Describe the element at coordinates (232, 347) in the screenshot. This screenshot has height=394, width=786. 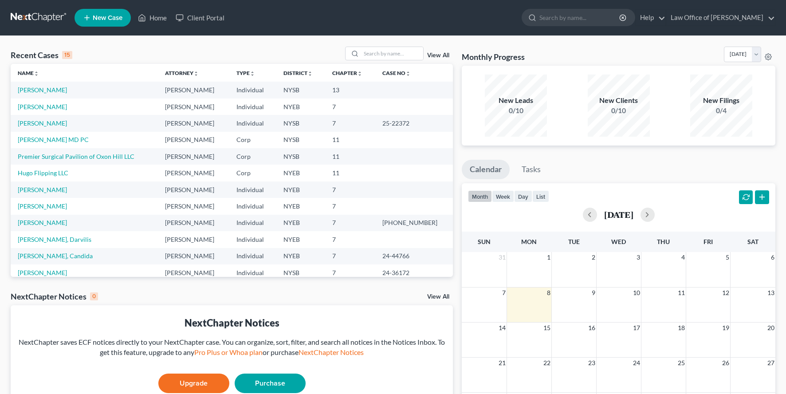
I see `div: NextChapter saves ECF notices directly to your NextChapter case. You can organize, sort, filter, ...` at that location.